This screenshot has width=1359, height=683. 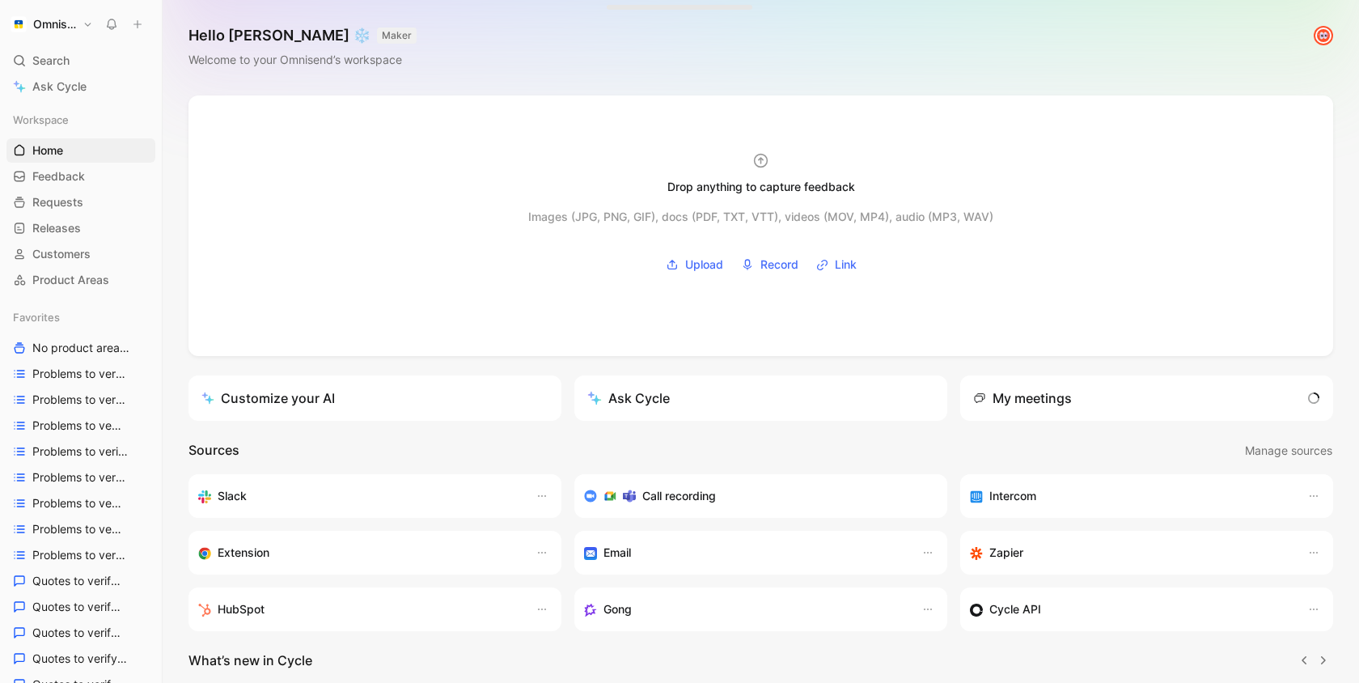 What do you see at coordinates (79, 477) in the screenshot?
I see `span: Problems to verify Expansion` at bounding box center [79, 477].